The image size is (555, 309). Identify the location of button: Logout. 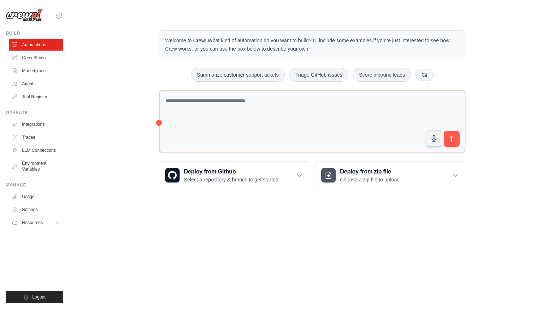
(34, 297).